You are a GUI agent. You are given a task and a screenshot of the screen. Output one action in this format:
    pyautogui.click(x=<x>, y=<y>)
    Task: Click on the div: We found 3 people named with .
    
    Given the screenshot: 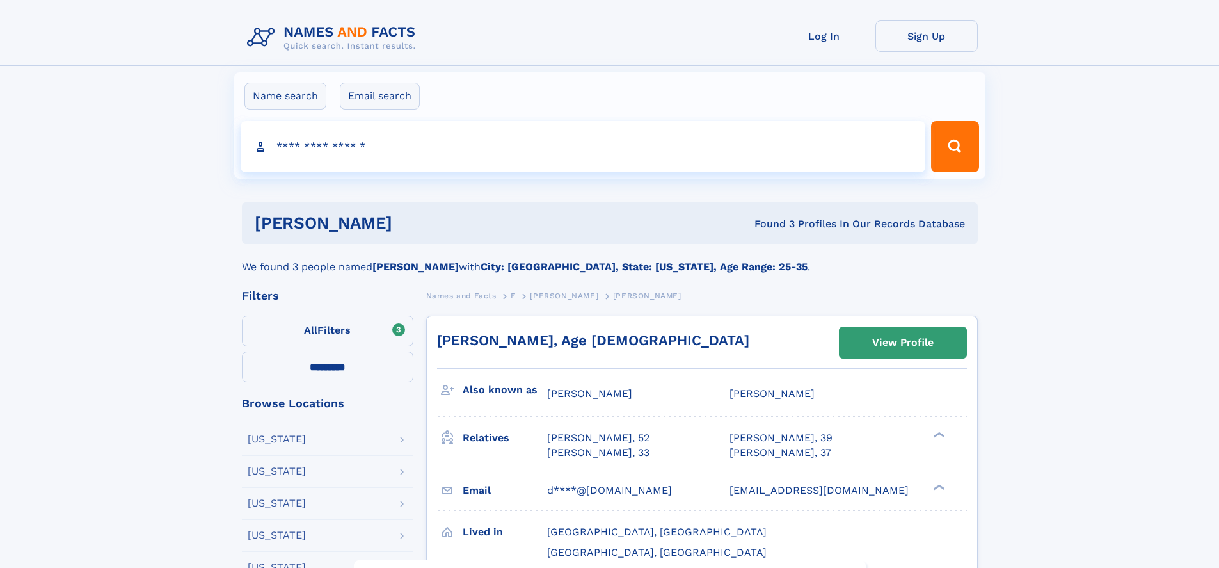 What is the action you would take?
    pyautogui.click(x=610, y=259)
    